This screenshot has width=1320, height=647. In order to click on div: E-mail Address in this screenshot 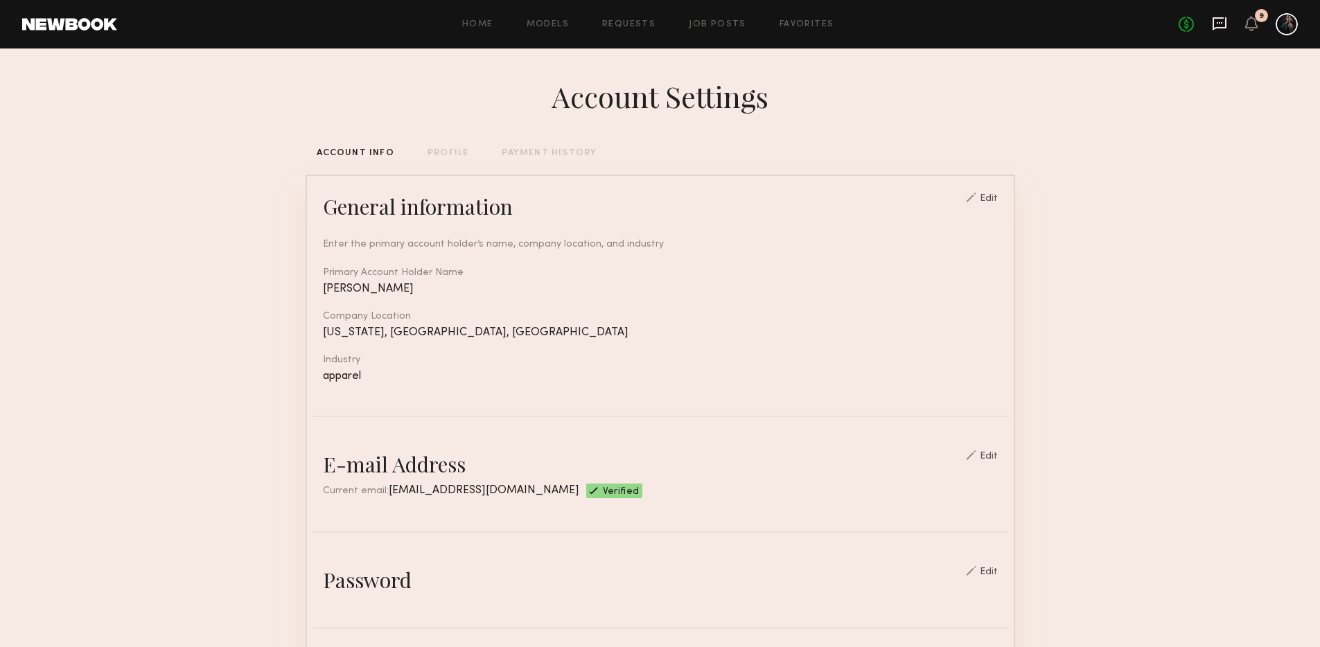, I will do `click(394, 464)`.